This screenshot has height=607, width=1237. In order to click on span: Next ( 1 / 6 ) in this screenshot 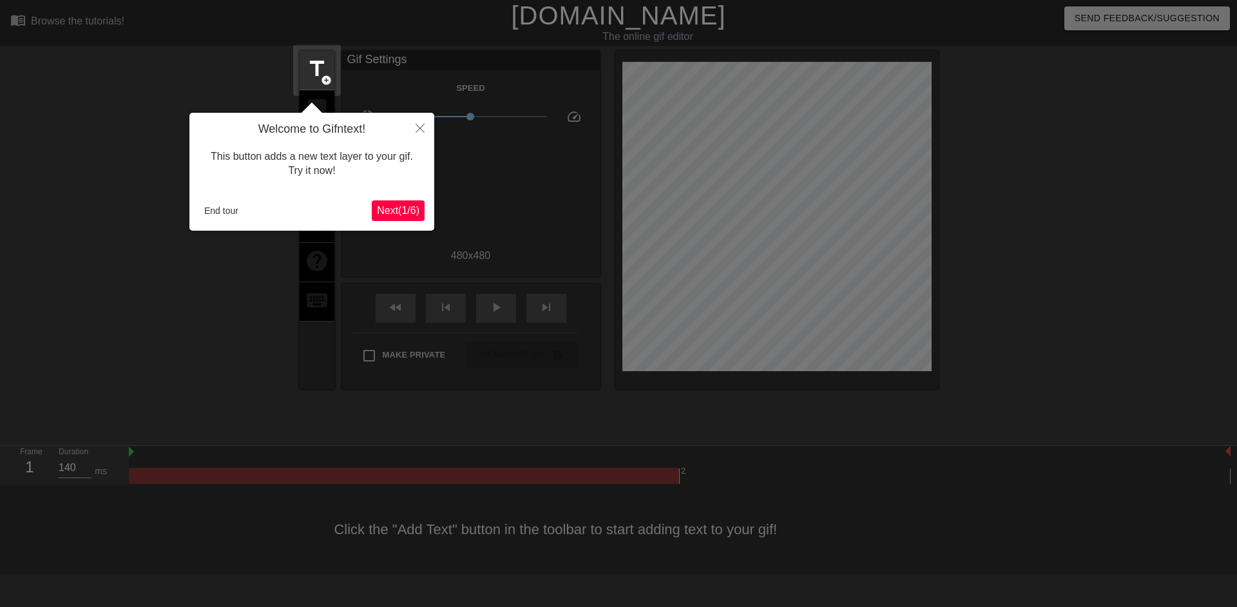, I will do `click(398, 210)`.